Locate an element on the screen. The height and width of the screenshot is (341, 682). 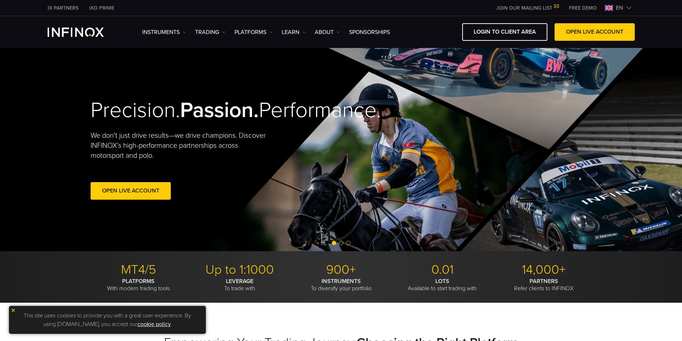
p: MT4/5 is located at coordinates (139, 270).